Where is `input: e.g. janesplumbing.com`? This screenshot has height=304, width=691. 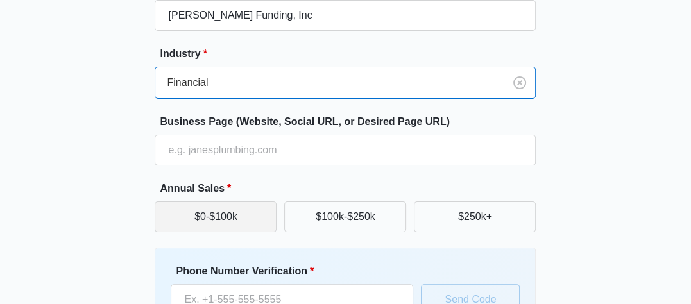 input: e.g. janesplumbing.com is located at coordinates (345, 150).